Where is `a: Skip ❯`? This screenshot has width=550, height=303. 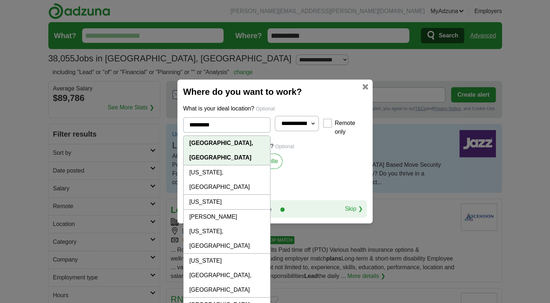
a: Skip ❯ is located at coordinates (354, 209).